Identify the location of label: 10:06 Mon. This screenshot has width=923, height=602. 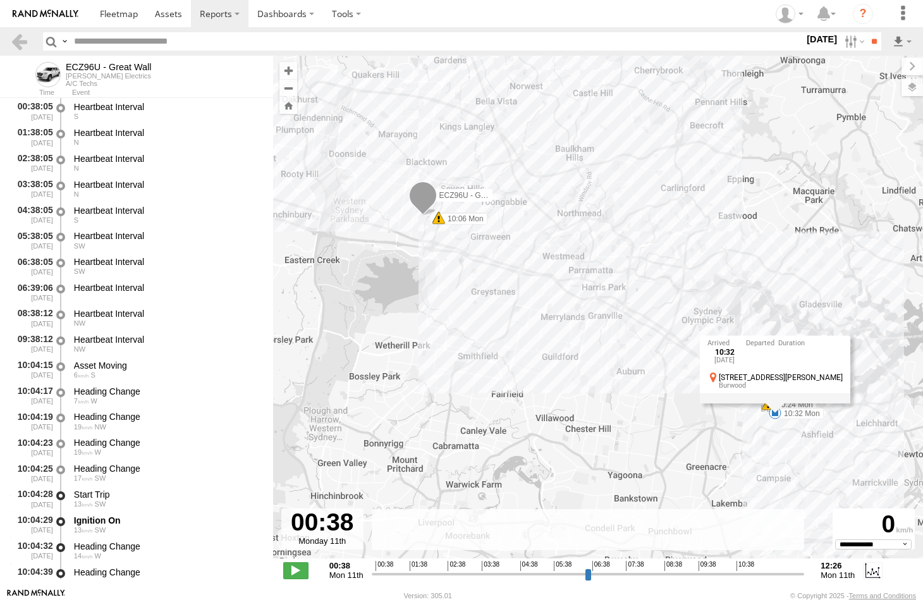
(463, 219).